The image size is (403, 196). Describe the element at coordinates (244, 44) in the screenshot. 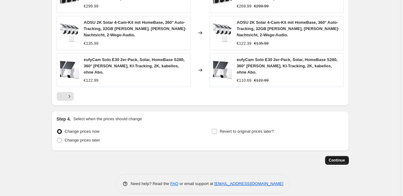

I see `div: €122.39` at that location.